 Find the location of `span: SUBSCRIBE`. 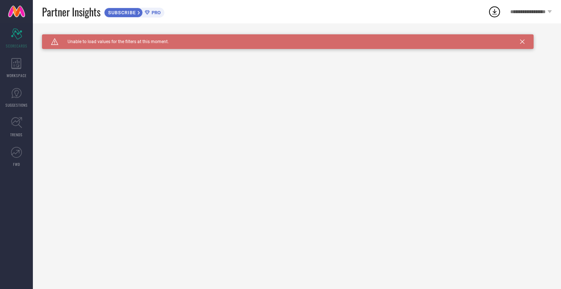

span: SUBSCRIBE is located at coordinates (121, 12).